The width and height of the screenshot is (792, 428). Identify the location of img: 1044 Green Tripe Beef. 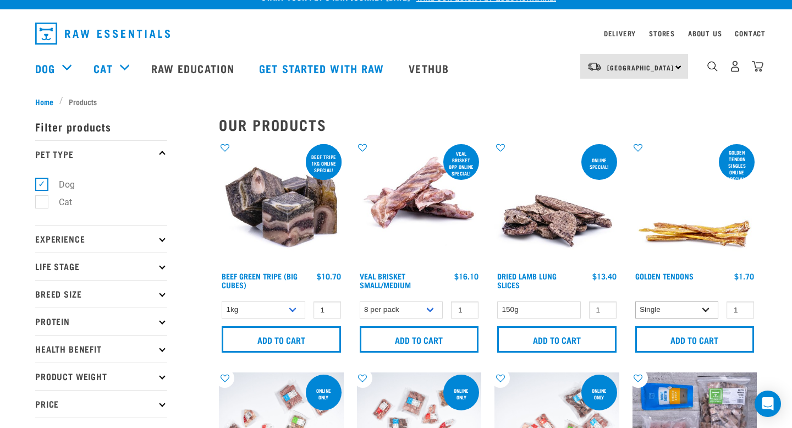
(281, 204).